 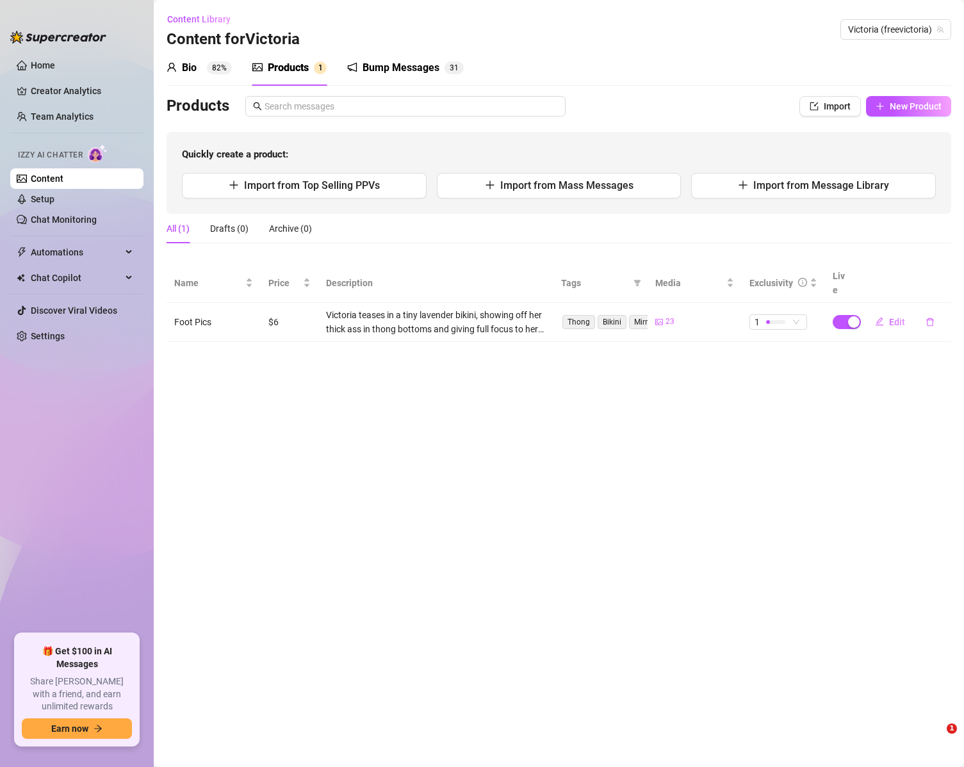 What do you see at coordinates (20, 278) in the screenshot?
I see `img: Chat Copilot` at bounding box center [20, 278].